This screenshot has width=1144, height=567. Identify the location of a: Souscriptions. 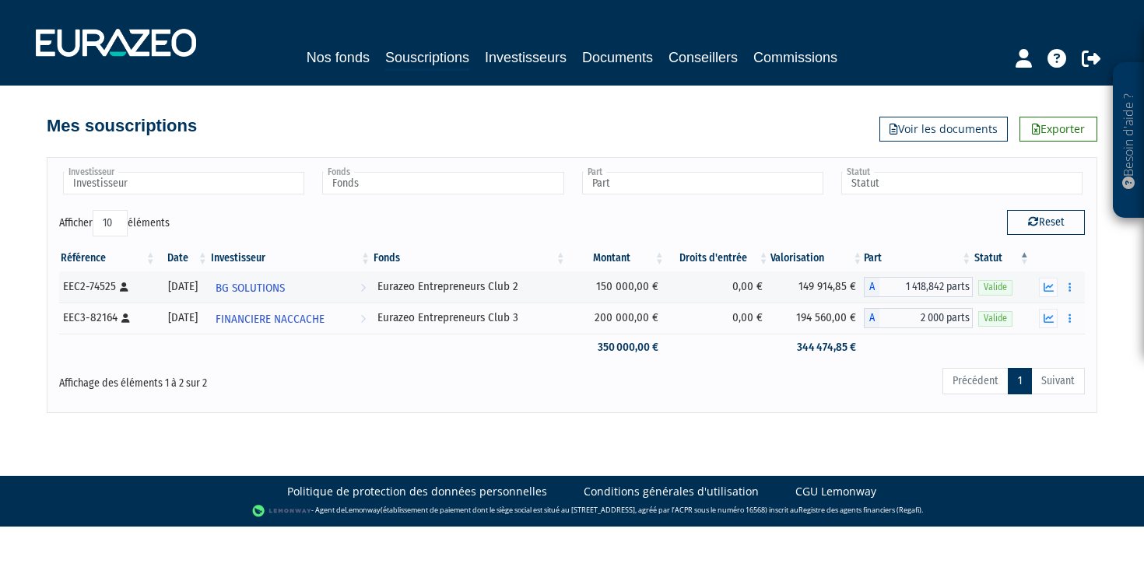
(427, 58).